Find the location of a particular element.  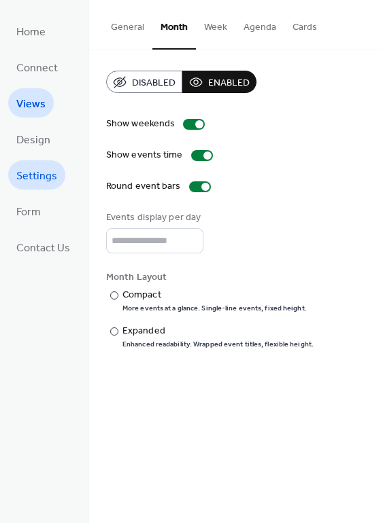

div: Expanded is located at coordinates (216, 331).